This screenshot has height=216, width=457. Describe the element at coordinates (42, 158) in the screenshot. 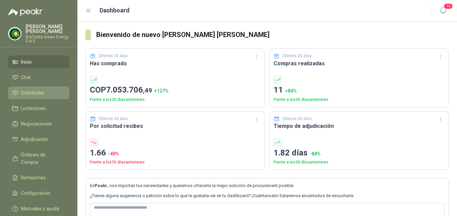

I see `span: Órdenes de Compra` at that location.